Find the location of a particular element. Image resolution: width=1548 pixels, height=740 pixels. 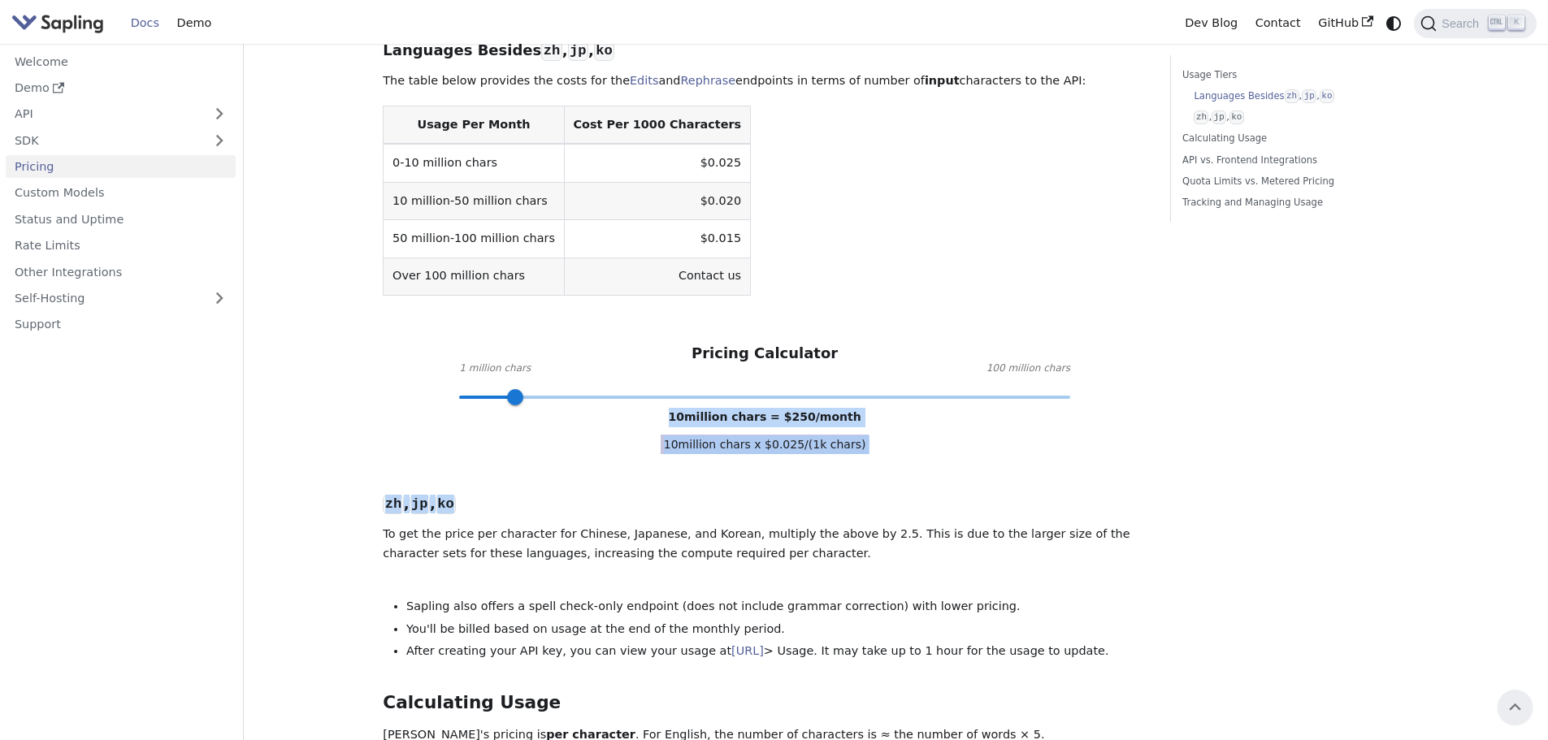

a: Calculating Usage is located at coordinates (1292, 138).